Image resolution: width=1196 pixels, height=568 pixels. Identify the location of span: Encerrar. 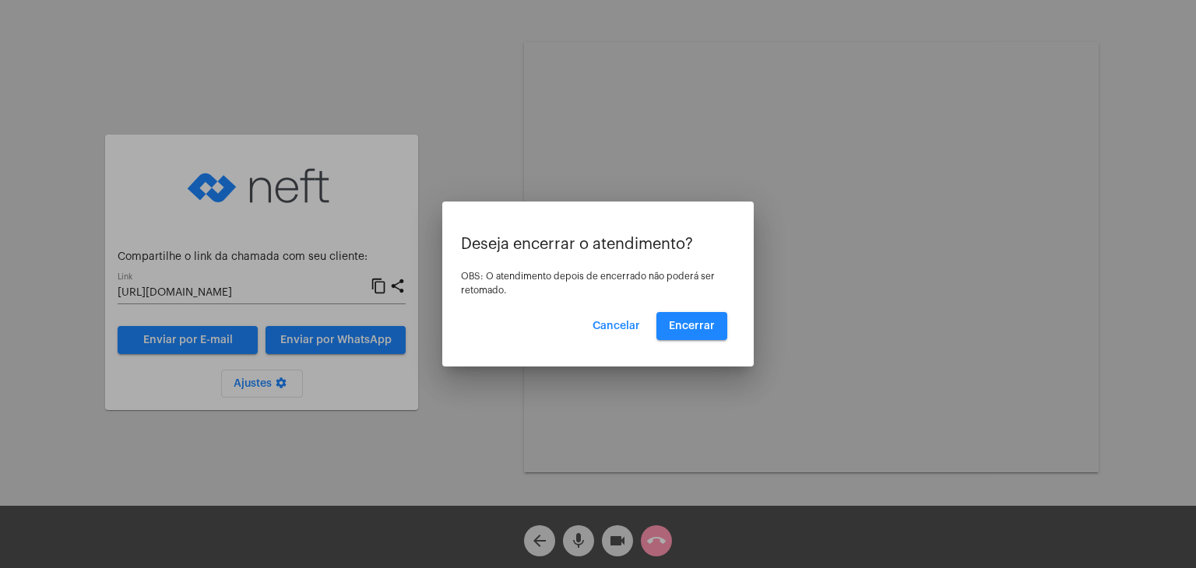
(692, 326).